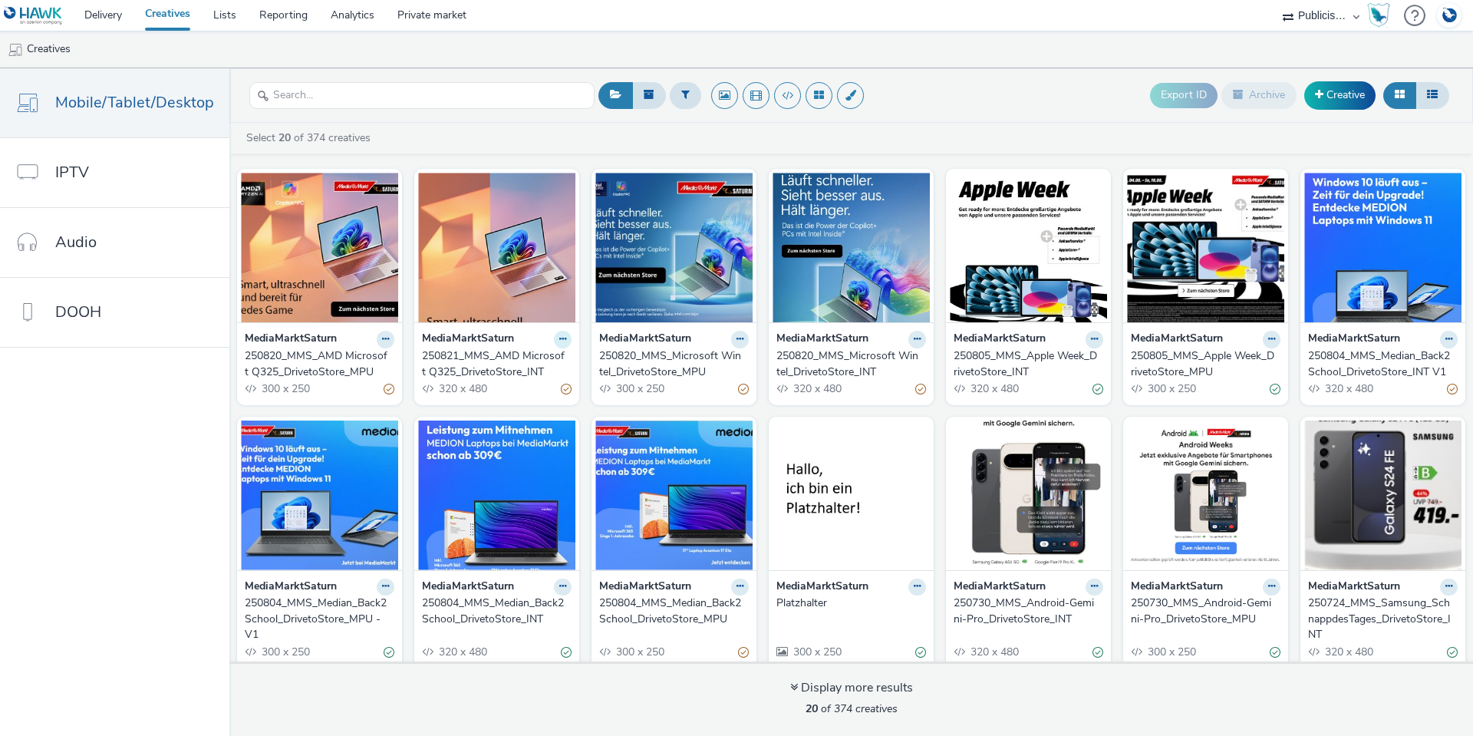 Image resolution: width=1473 pixels, height=736 pixels. Describe the element at coordinates (1028, 247) in the screenshot. I see `img: 250805_MMS_Apple Week_DrivetoStore_INT visual` at that location.